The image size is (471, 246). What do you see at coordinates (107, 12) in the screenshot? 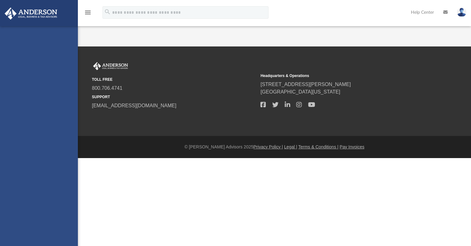
I see `i: search` at bounding box center [107, 12].